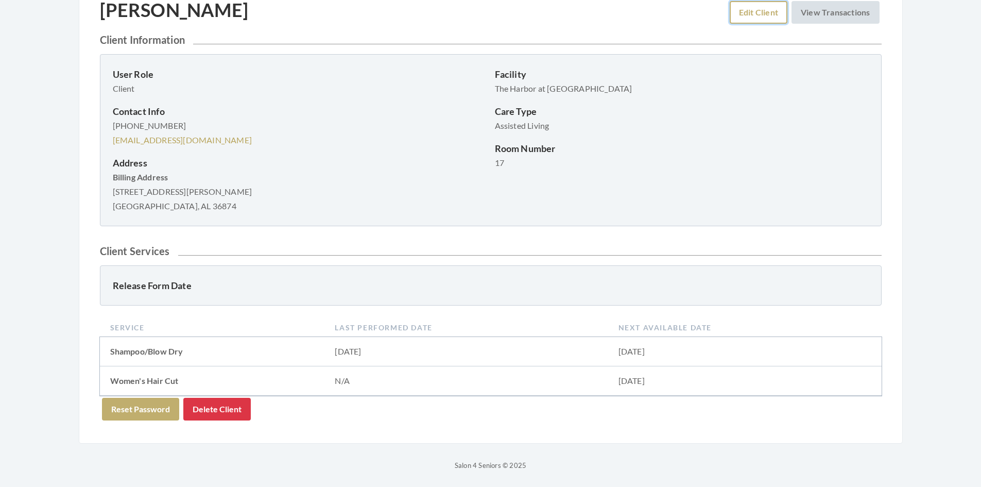  I want to click on th: Next Available Date, so click(745, 327).